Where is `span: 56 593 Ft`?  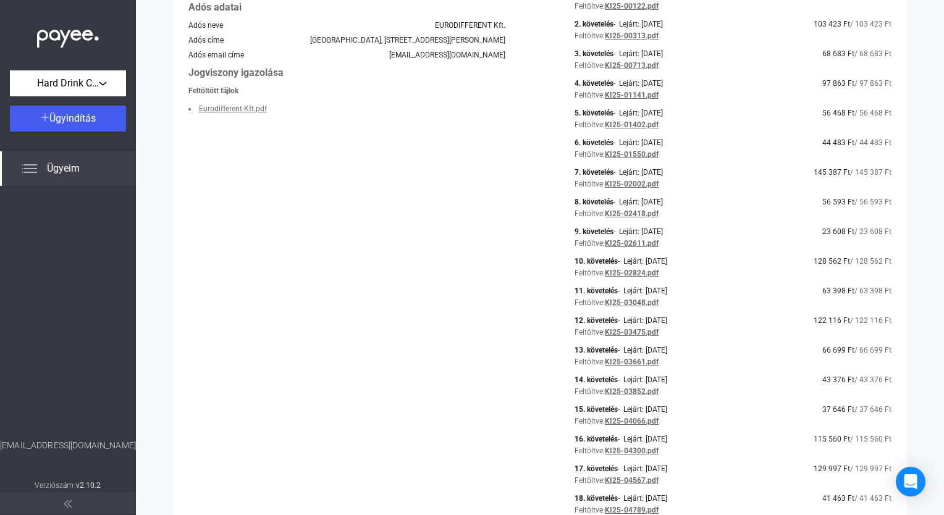
span: 56 593 Ft is located at coordinates (839, 202).